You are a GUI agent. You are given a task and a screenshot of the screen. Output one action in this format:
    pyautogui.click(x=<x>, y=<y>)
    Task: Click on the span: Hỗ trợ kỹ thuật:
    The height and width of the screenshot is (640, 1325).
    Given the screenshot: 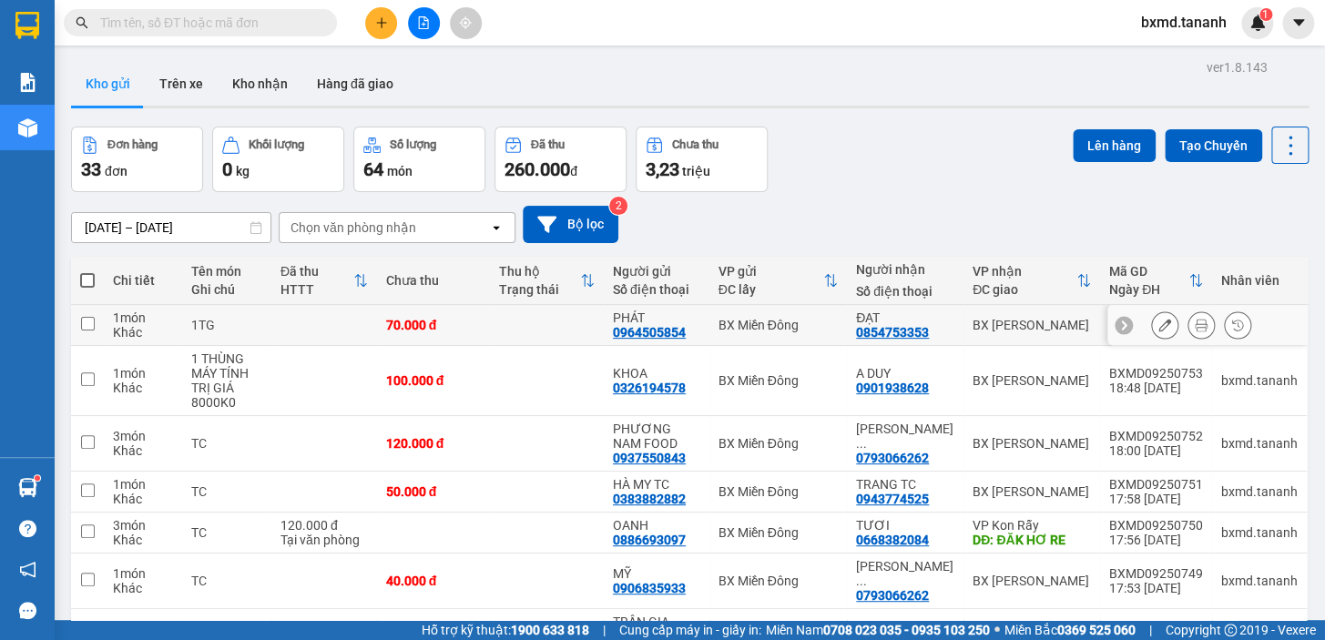 What is the action you would take?
    pyautogui.click(x=505, y=630)
    